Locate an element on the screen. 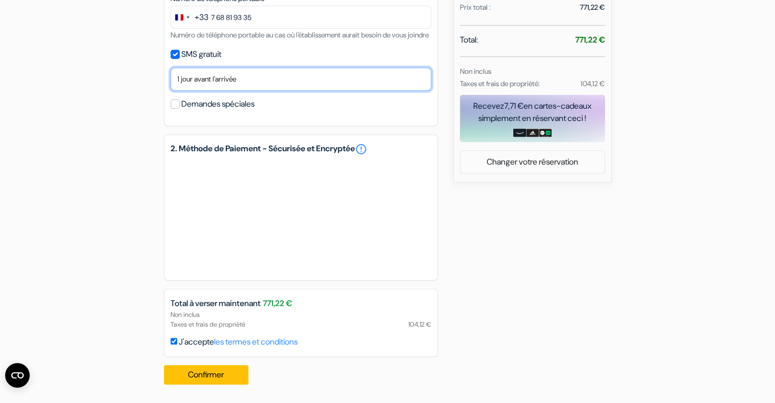  button: Change country, selected France (+33) is located at coordinates (190, 17).